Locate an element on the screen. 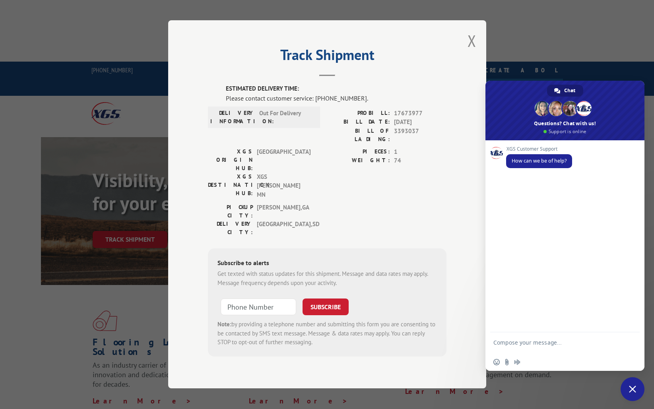 This screenshot has height=409, width=654. span: How can we be of help? is located at coordinates (539, 161).